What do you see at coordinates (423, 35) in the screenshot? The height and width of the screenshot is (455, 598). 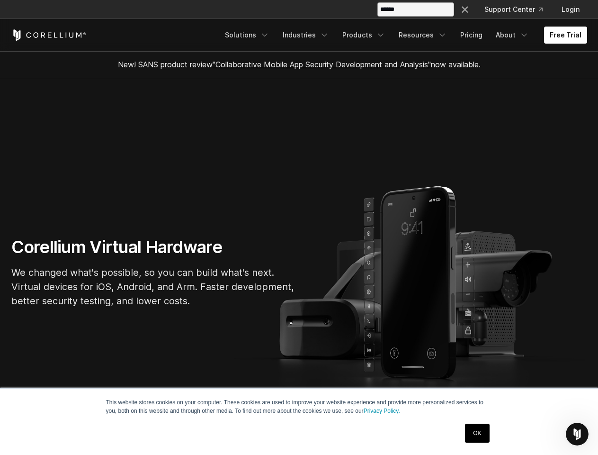 I see `a: Resources` at bounding box center [423, 35].